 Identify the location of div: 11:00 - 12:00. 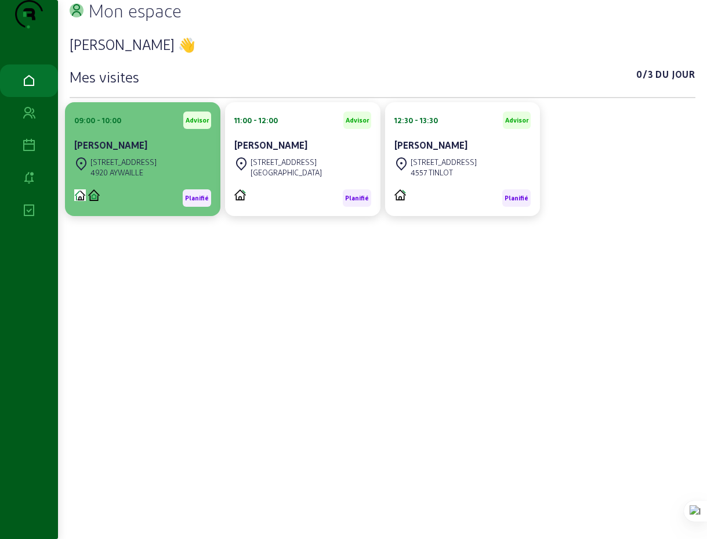
(256, 120).